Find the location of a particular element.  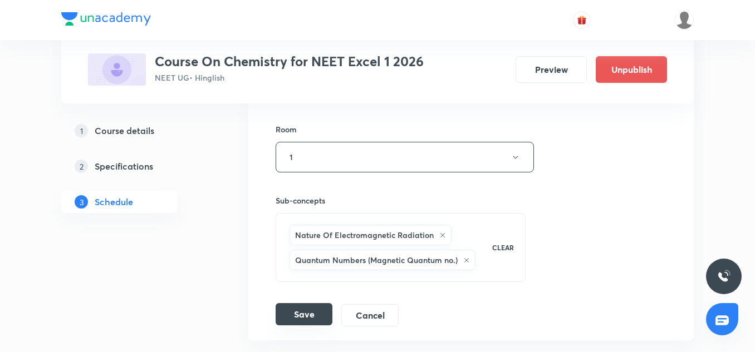

button: Unpublish is located at coordinates (631, 70).